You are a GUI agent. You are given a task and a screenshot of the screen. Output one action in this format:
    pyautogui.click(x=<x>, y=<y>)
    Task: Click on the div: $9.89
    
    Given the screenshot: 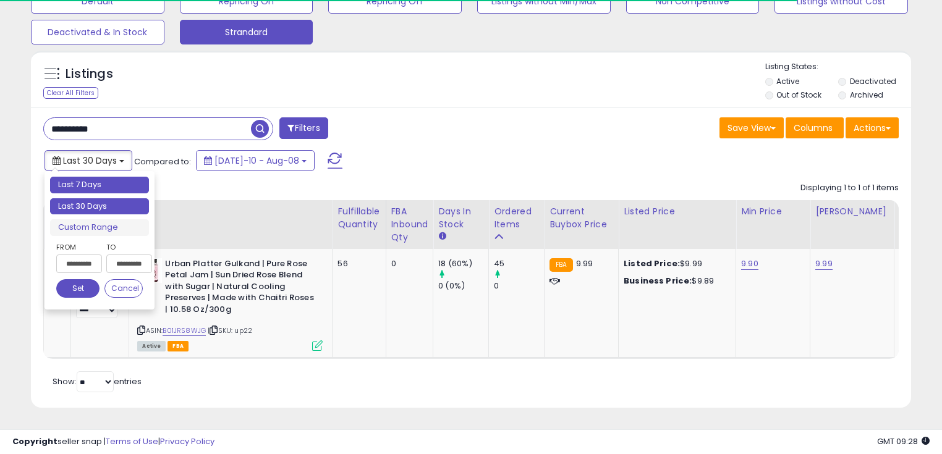 What is the action you would take?
    pyautogui.click(x=675, y=281)
    